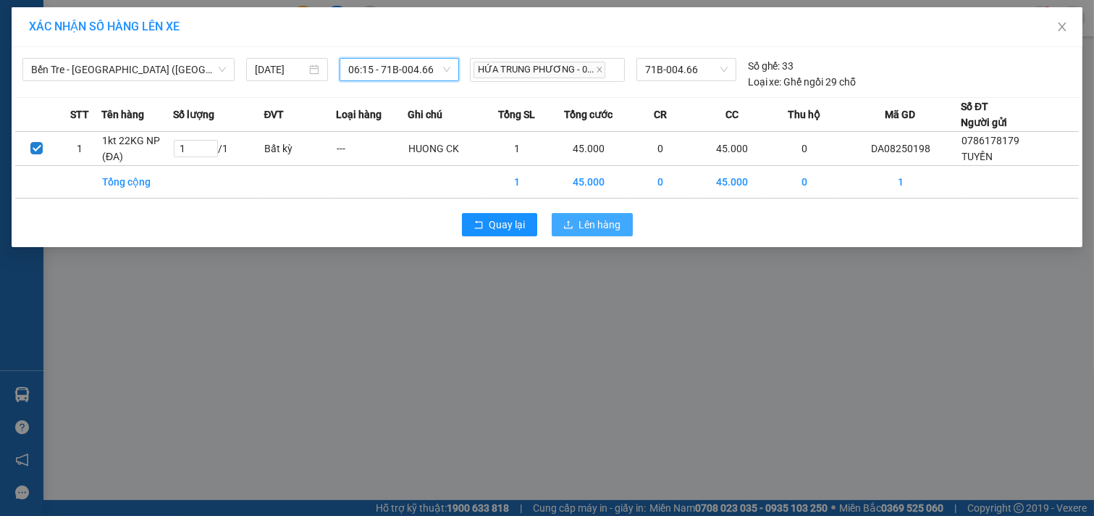 The image size is (1094, 516). What do you see at coordinates (399, 70) in the screenshot?
I see `span: 06:15 - 71B-004.66` at bounding box center [399, 70].